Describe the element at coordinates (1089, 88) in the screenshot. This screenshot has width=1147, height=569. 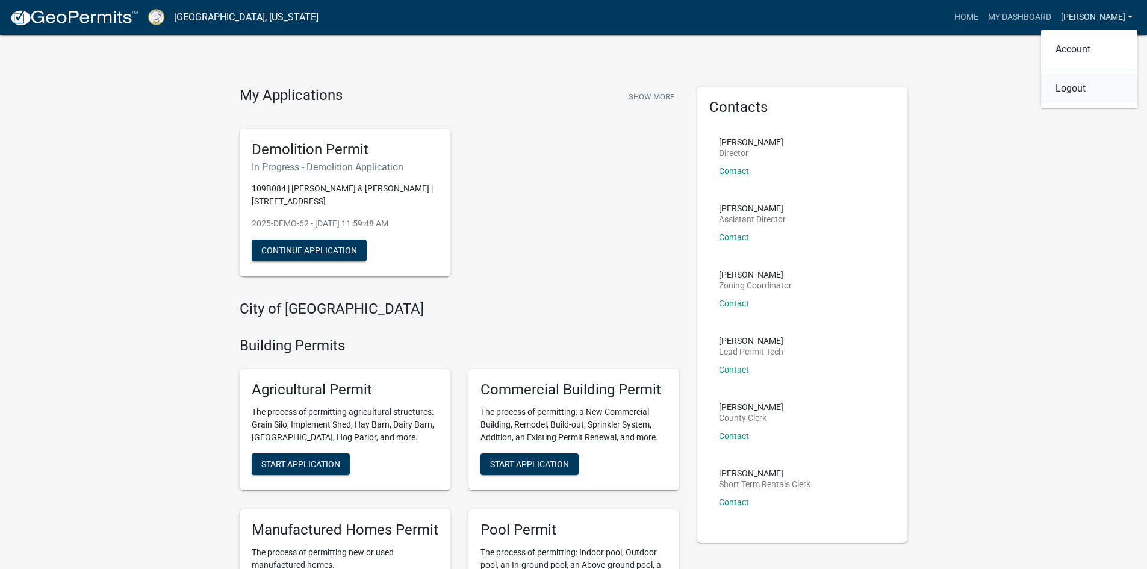
I see `a: Logout` at that location.